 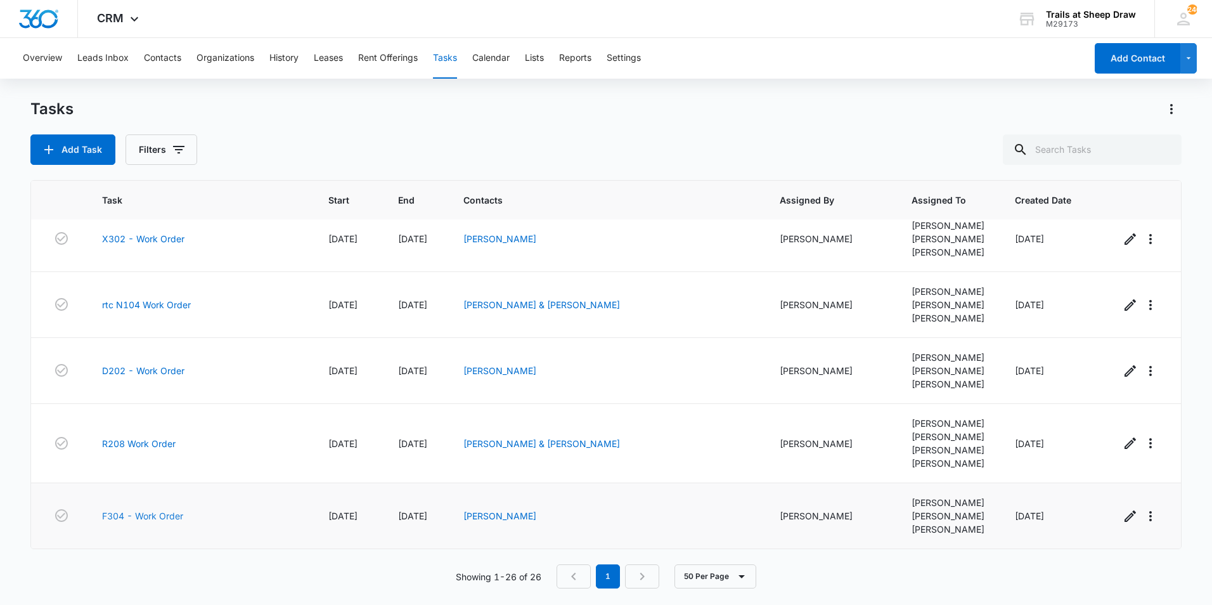 What do you see at coordinates (143, 516) in the screenshot?
I see `a: F304 - Work Order` at bounding box center [143, 516].